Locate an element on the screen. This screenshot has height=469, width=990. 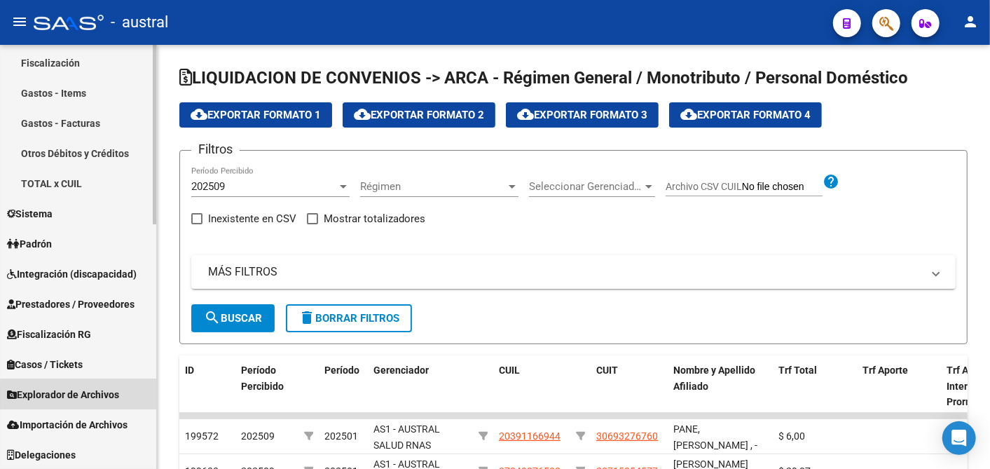
span: ID is located at coordinates (189, 370).